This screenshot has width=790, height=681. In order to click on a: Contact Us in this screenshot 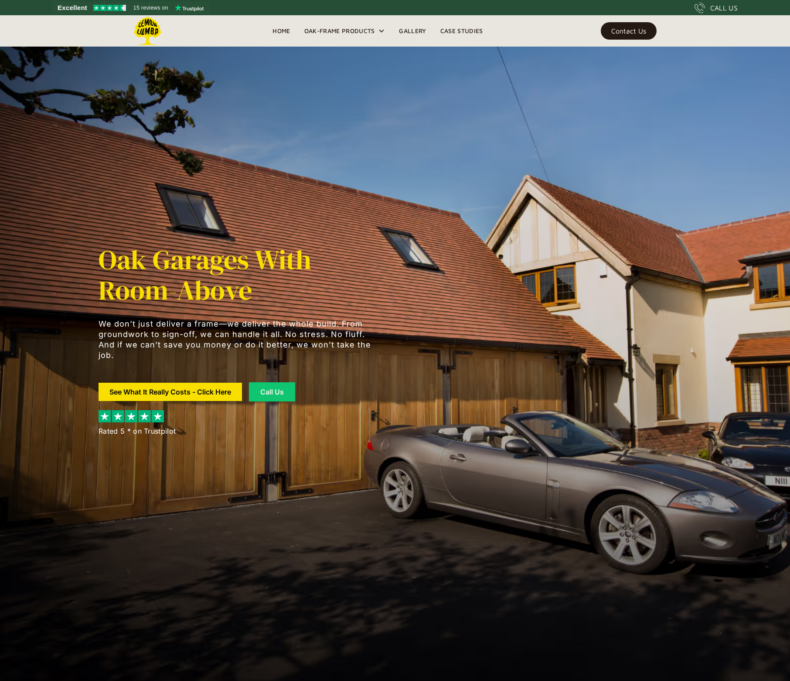, I will do `click(628, 31)`.